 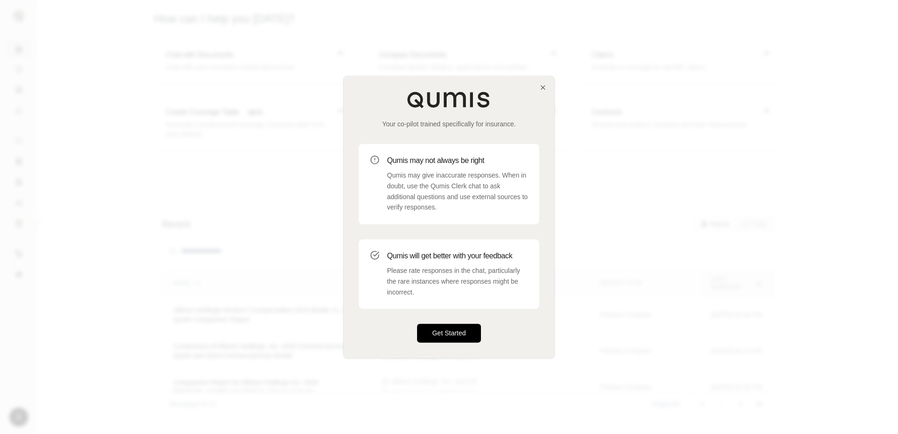 I want to click on p: Qumis may give inaccurate responses. When in doubt, use the Qumis Clerk chat to ask additional qu..., so click(x=457, y=191).